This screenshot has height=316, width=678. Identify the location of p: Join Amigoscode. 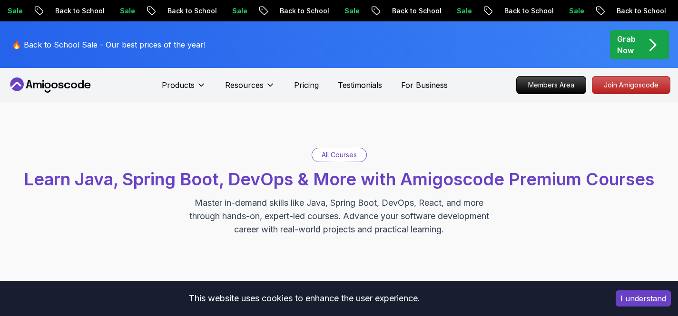
(631, 85).